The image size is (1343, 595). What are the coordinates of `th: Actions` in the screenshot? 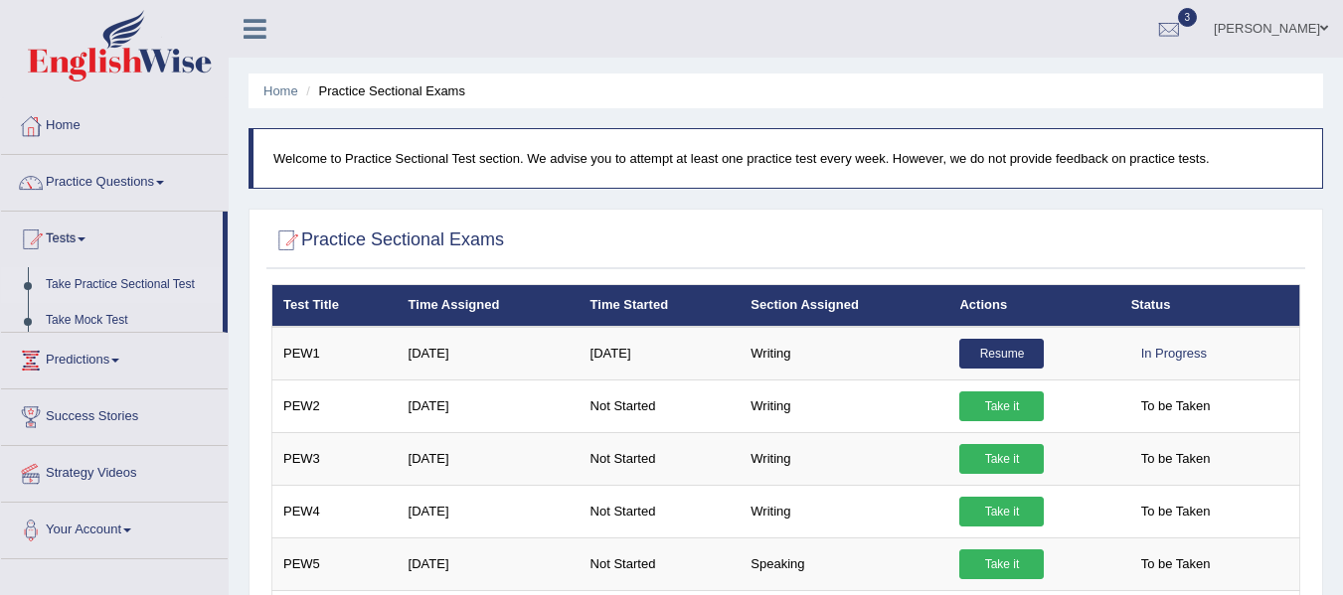 It's located at (1034, 306).